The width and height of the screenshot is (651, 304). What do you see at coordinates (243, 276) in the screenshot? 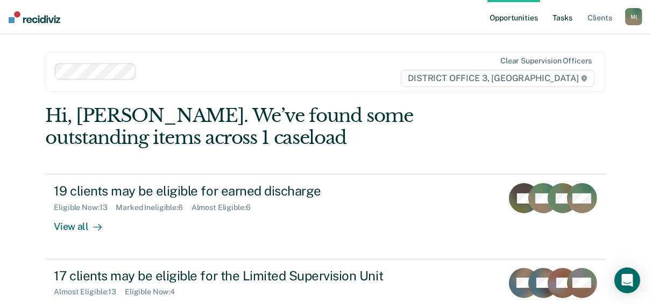
I see `div: 17 clients may be eligible for the Limited Supervision Unit` at bounding box center [243, 276].